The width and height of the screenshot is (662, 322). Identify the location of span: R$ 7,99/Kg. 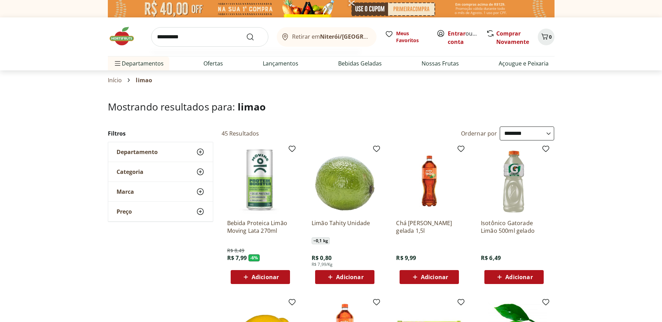
(322, 265).